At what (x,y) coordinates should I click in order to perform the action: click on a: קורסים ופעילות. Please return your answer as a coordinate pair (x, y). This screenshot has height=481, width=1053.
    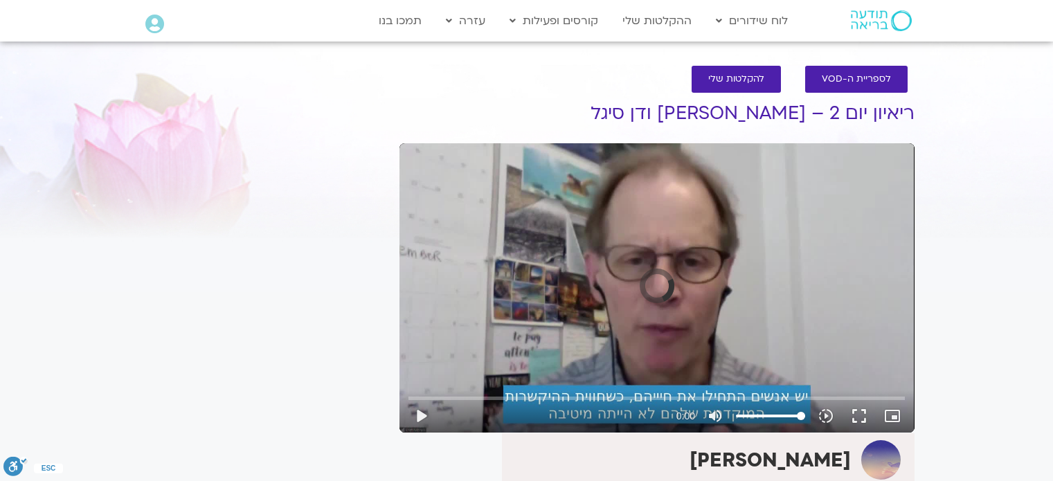
    Looking at the image, I should click on (554, 21).